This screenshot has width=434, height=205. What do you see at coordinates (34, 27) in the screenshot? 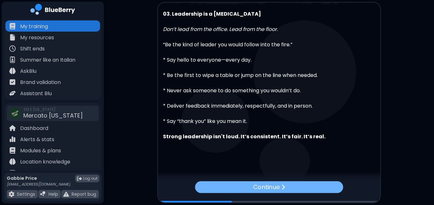
I see `p: My training` at bounding box center [34, 27].